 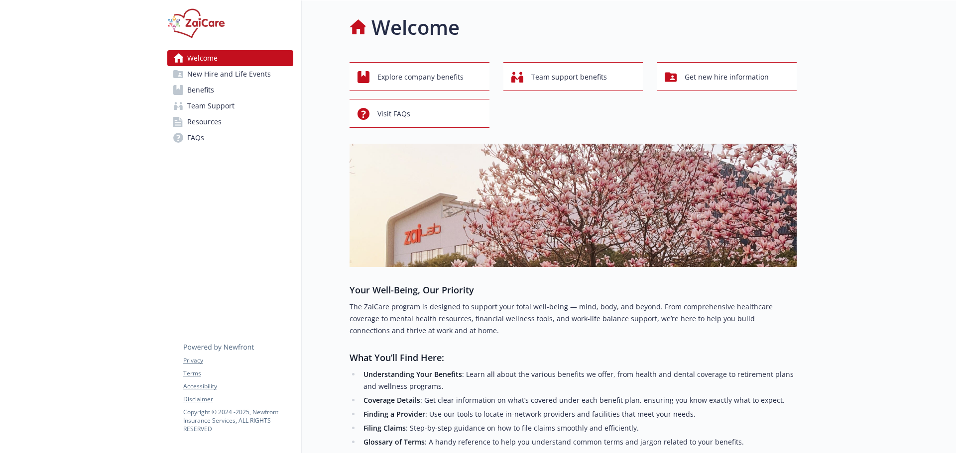 I want to click on a: Team Support, so click(x=230, y=106).